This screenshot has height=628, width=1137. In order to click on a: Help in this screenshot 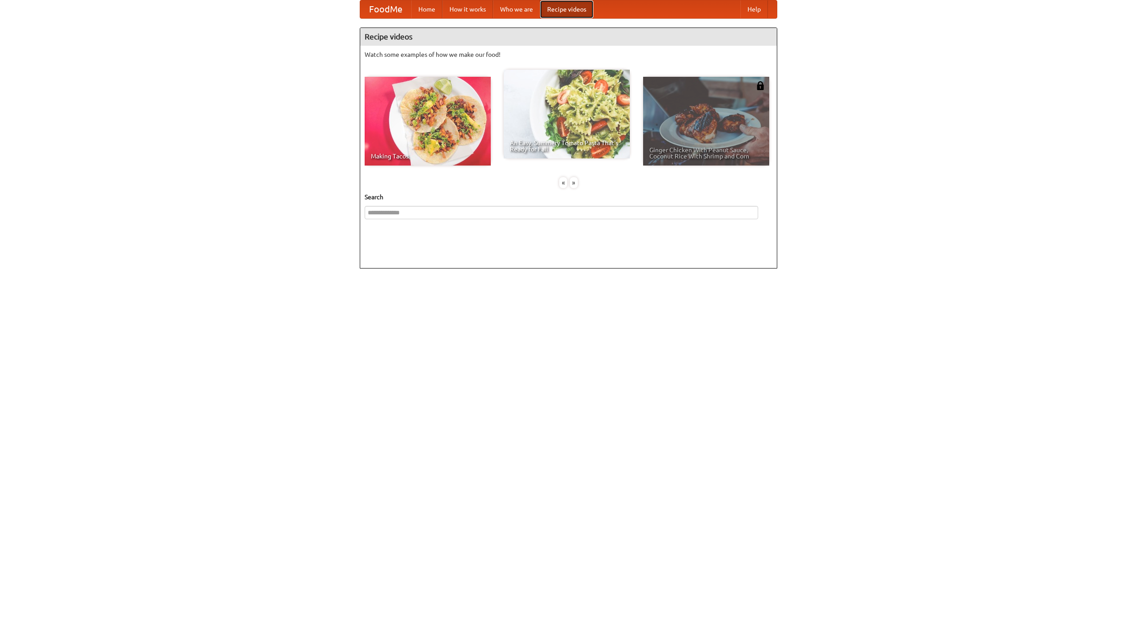, I will do `click(754, 9)`.